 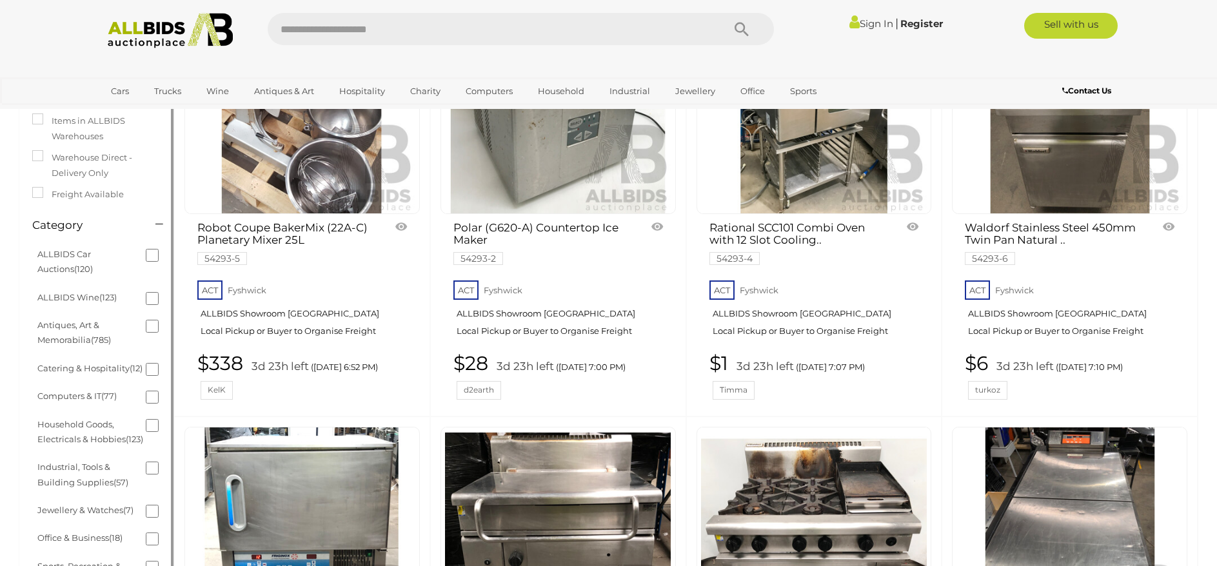 What do you see at coordinates (286, 242) in the screenshot?
I see `a: Robot Coupe BakerMix (22A-C) Planetary Mixer 25L 54293-5` at bounding box center [286, 242].